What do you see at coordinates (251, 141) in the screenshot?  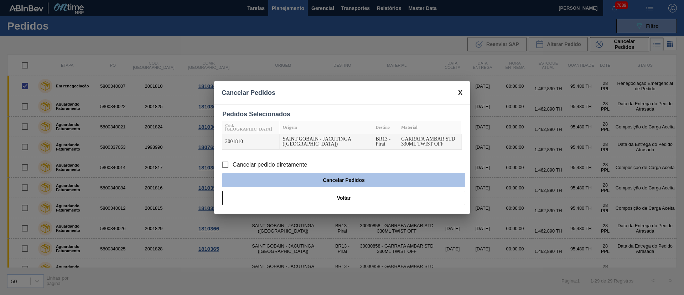 I see `td: 2001810` at bounding box center [251, 141].